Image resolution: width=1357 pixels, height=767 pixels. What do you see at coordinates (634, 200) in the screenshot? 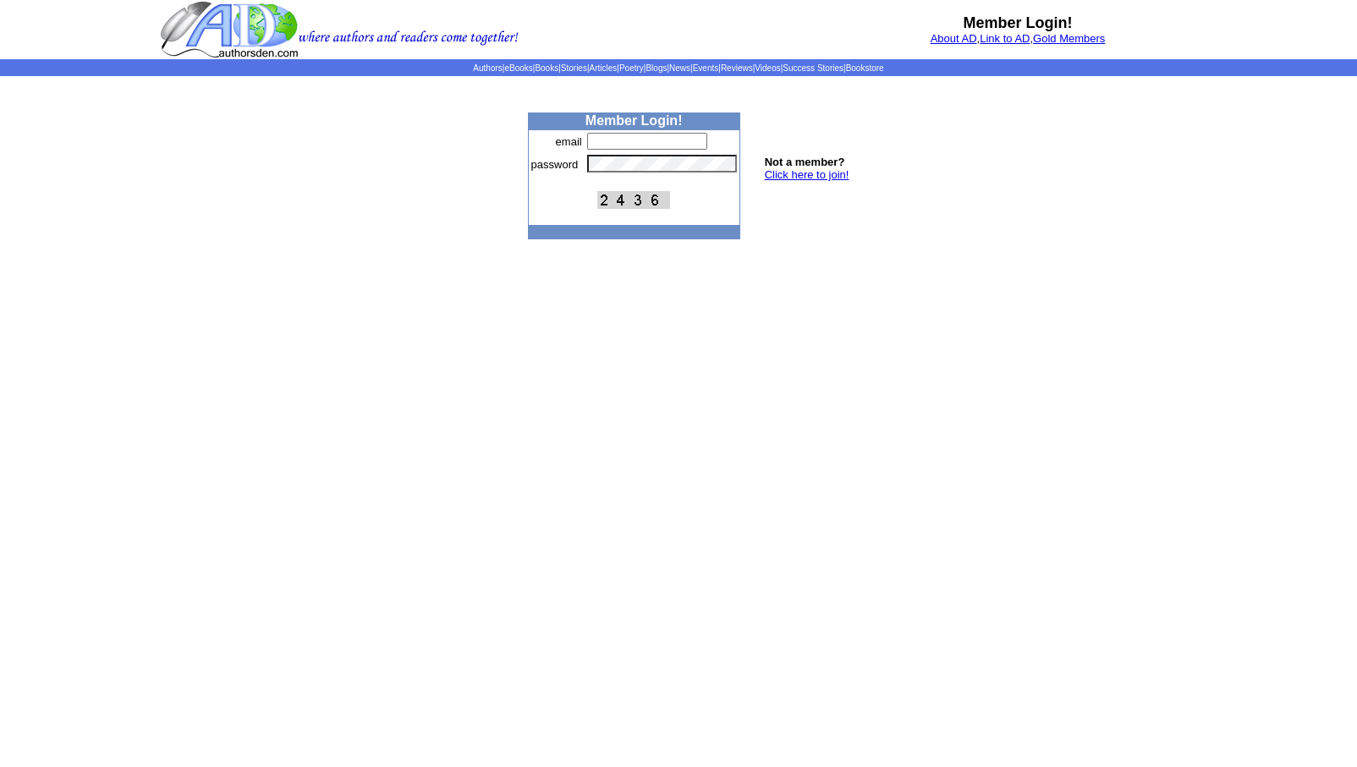
I see `img: This Is CAPTCHA Image` at bounding box center [634, 200].